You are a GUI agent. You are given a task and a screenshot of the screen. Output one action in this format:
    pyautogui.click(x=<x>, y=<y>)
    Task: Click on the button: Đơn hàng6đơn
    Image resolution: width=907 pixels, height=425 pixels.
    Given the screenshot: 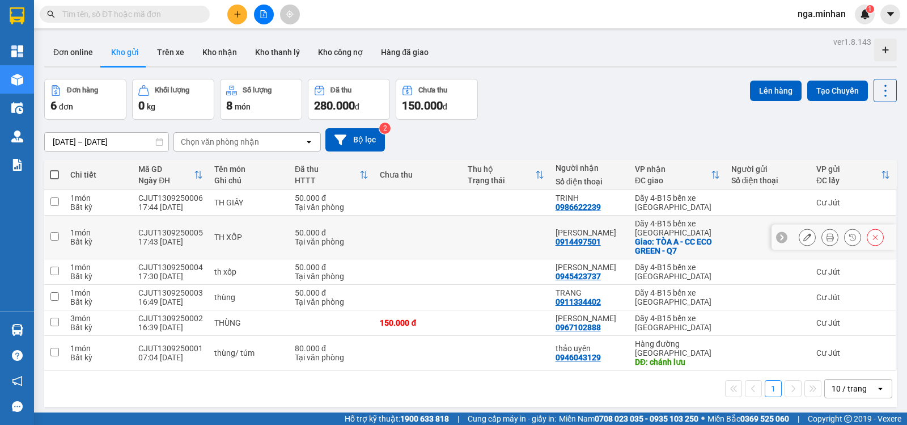 What is the action you would take?
    pyautogui.click(x=85, y=99)
    